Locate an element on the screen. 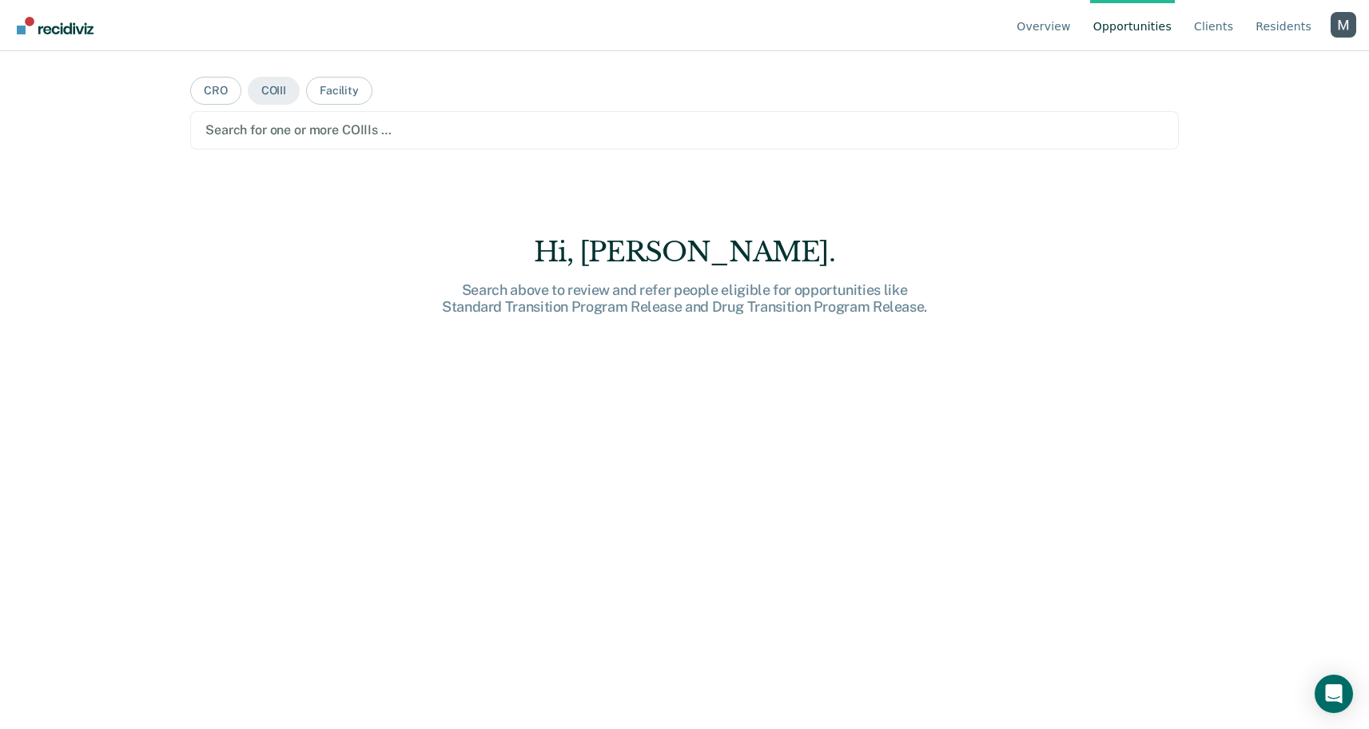 This screenshot has height=729, width=1369. button: CRO is located at coordinates (216, 90).